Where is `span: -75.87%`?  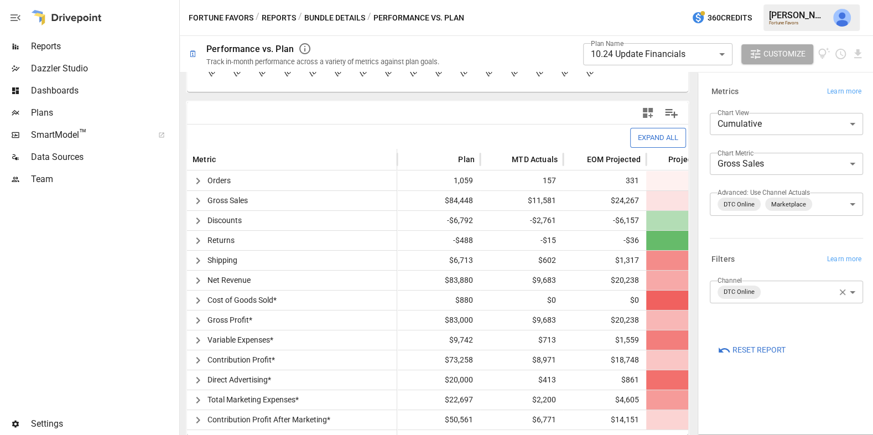 span: -75.87% is located at coordinates (690, 280).